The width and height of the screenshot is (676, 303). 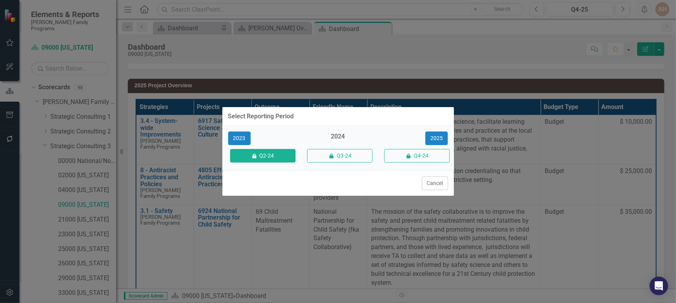 I want to click on button: Q2-24, so click(x=263, y=155).